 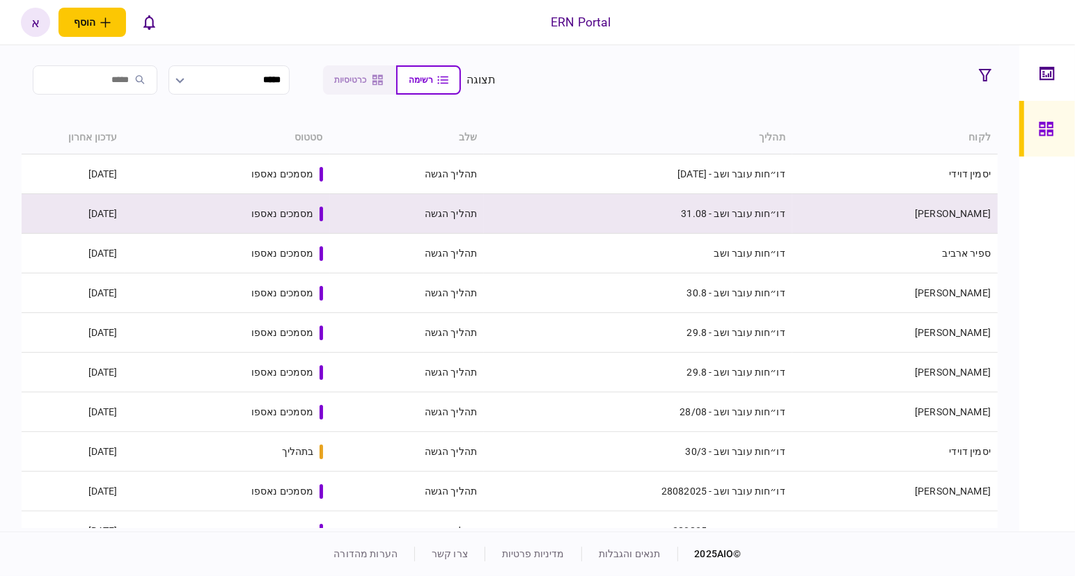 What do you see at coordinates (709, 554) in the screenshot?
I see `div: © 2025 AIO` at bounding box center [709, 554].